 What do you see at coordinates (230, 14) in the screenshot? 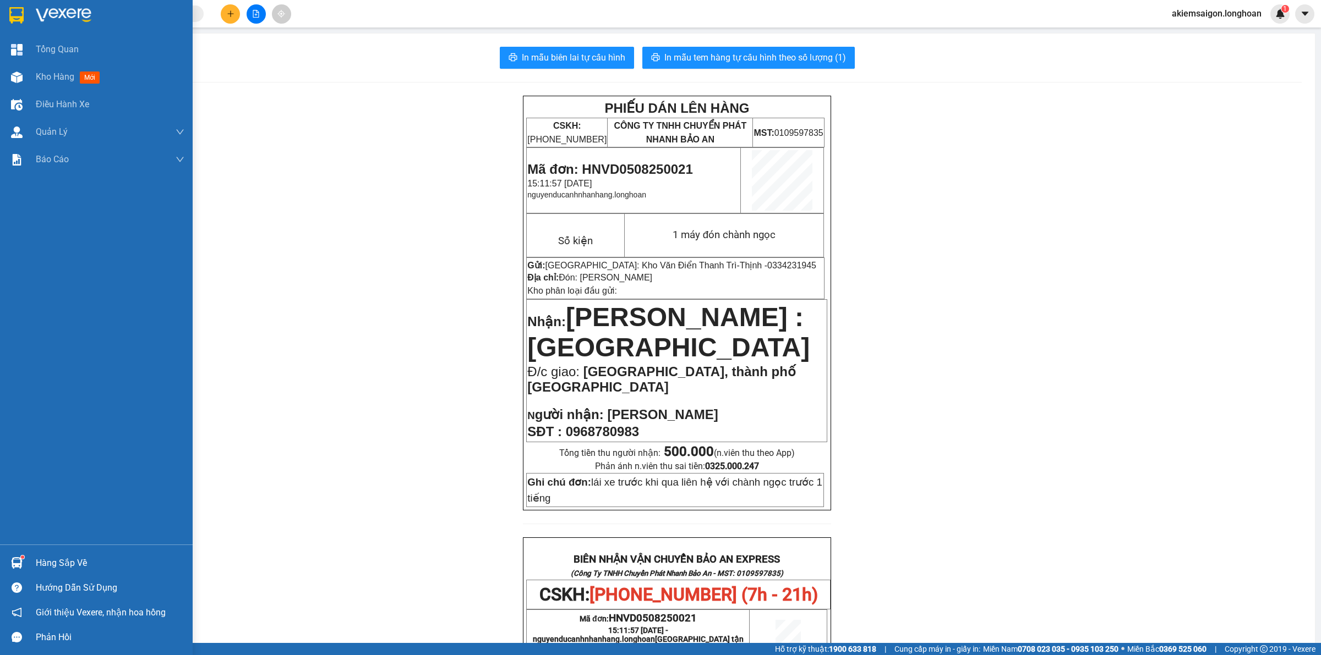
I see `button: plus` at bounding box center [230, 14].